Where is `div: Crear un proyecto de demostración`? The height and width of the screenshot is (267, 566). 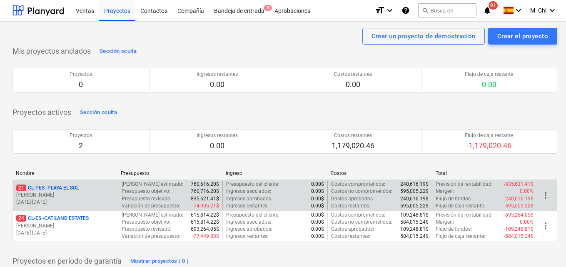
div: Crear un proyecto de demostración is located at coordinates (423, 36).